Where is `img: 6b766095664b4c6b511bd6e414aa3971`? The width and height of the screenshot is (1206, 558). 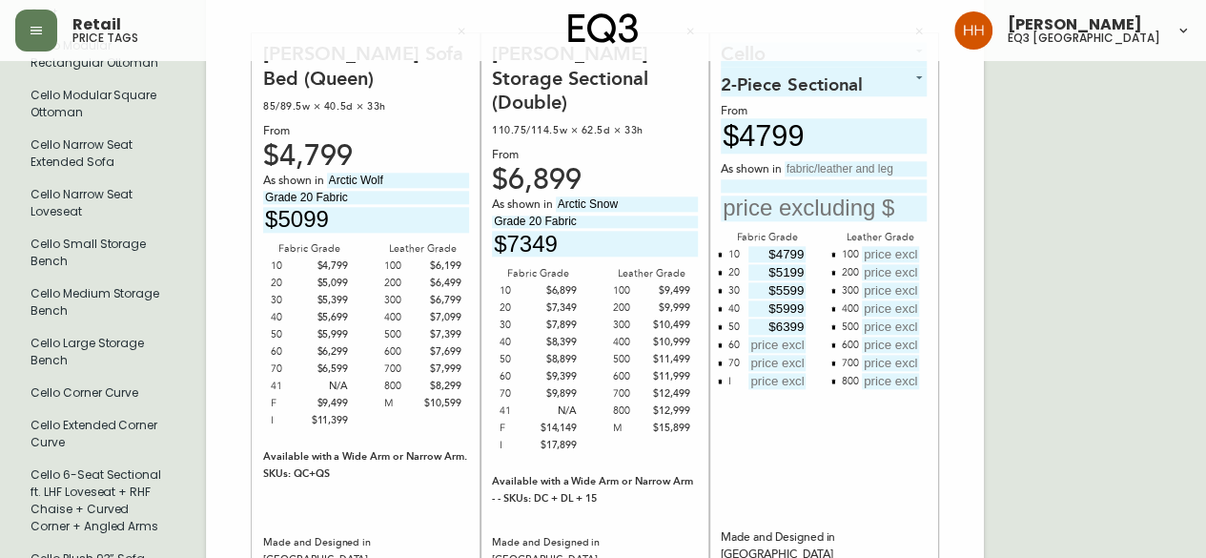
img: 6b766095664b4c6b511bd6e414aa3971 is located at coordinates (974, 31).